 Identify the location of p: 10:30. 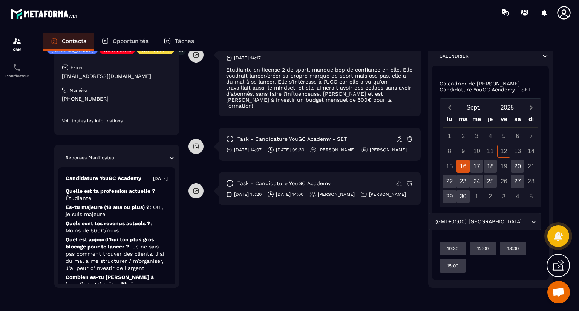
(453, 249).